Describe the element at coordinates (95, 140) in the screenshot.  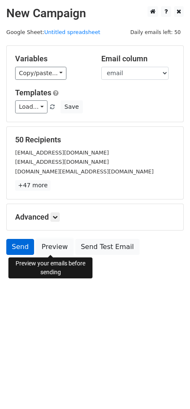
I see `h5: 50 Recipients` at that location.